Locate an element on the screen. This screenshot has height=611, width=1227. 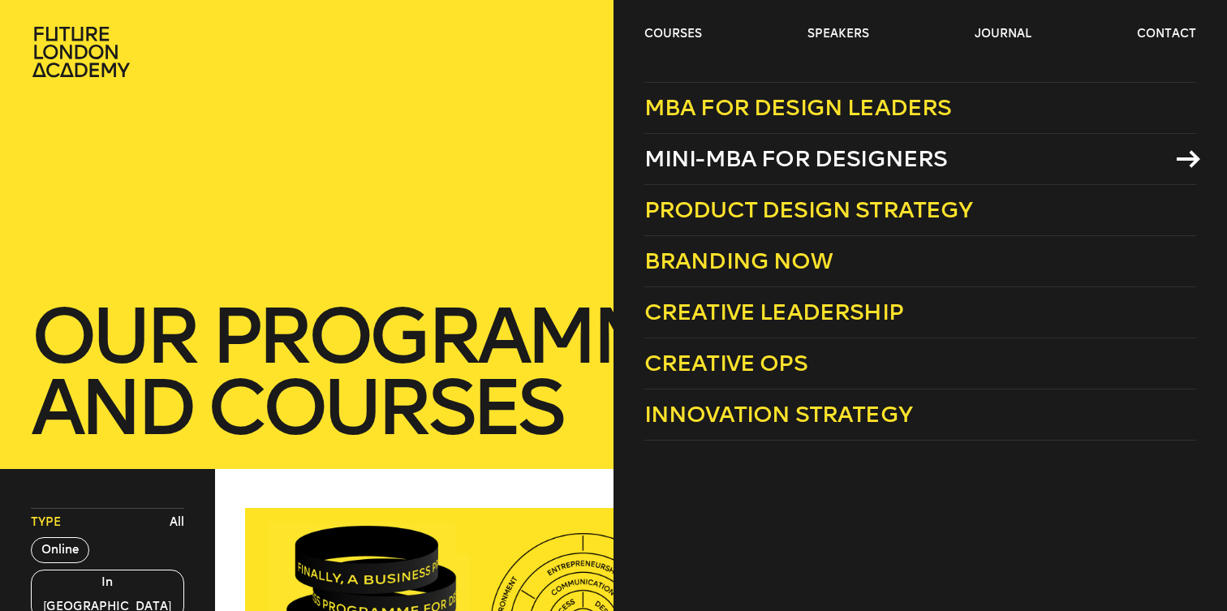
a: journal is located at coordinates (1003, 34).